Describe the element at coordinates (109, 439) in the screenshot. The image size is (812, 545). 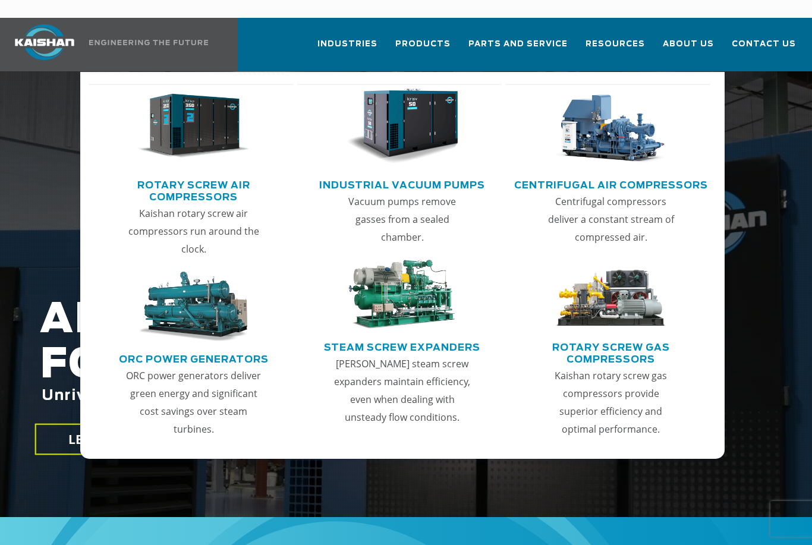
I see `a: LEARN MORE` at that location.